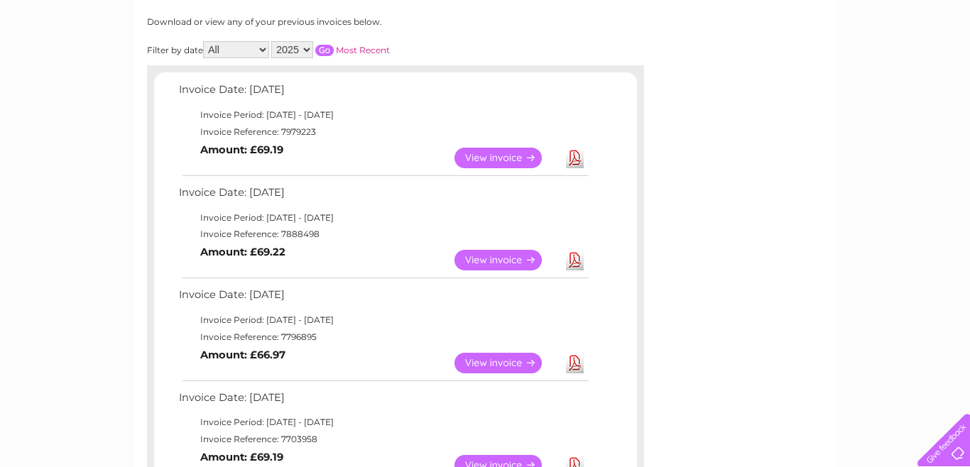  What do you see at coordinates (70, 58) in the screenshot?
I see `img: logo.png` at bounding box center [70, 58].